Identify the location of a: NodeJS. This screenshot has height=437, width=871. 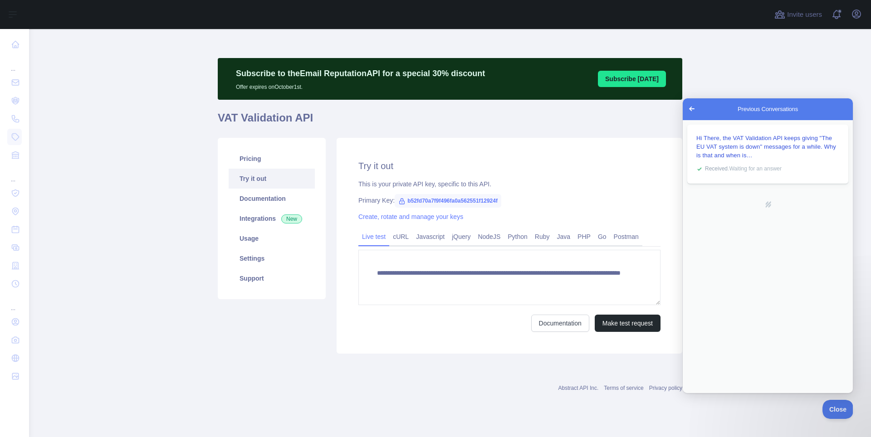
(489, 237).